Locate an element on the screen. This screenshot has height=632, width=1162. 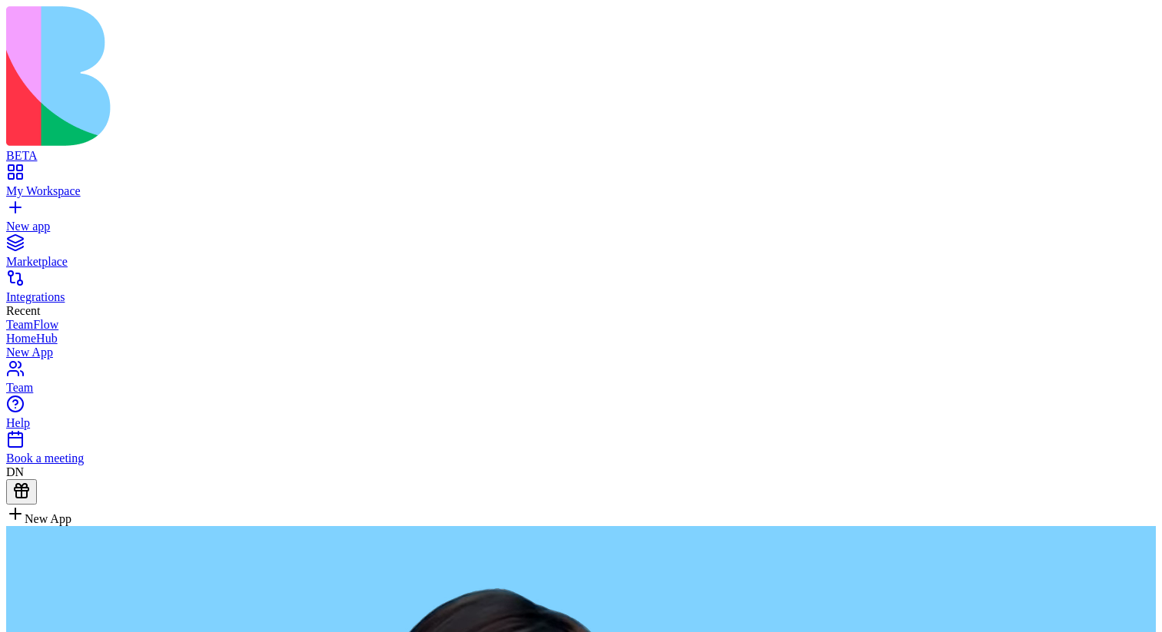
div: My Workspace is located at coordinates (581, 191).